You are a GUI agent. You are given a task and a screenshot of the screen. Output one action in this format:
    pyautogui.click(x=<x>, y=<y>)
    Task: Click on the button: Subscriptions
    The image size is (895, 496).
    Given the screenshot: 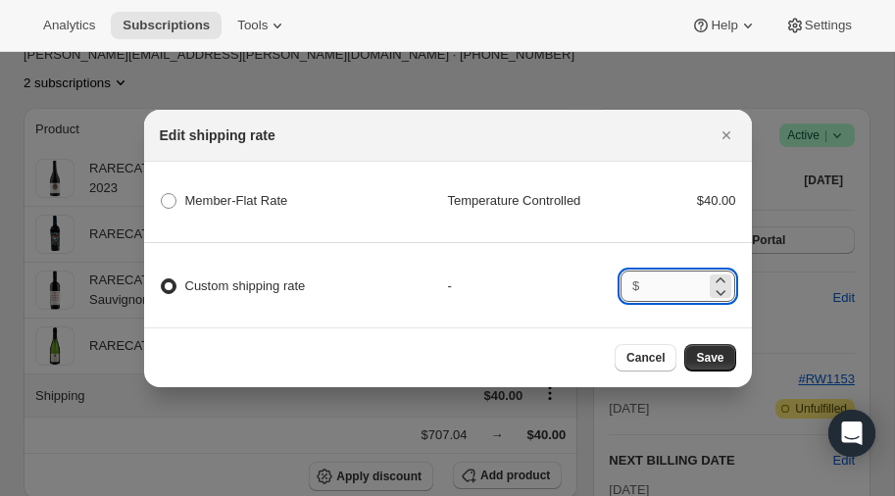 What is the action you would take?
    pyautogui.click(x=166, y=25)
    